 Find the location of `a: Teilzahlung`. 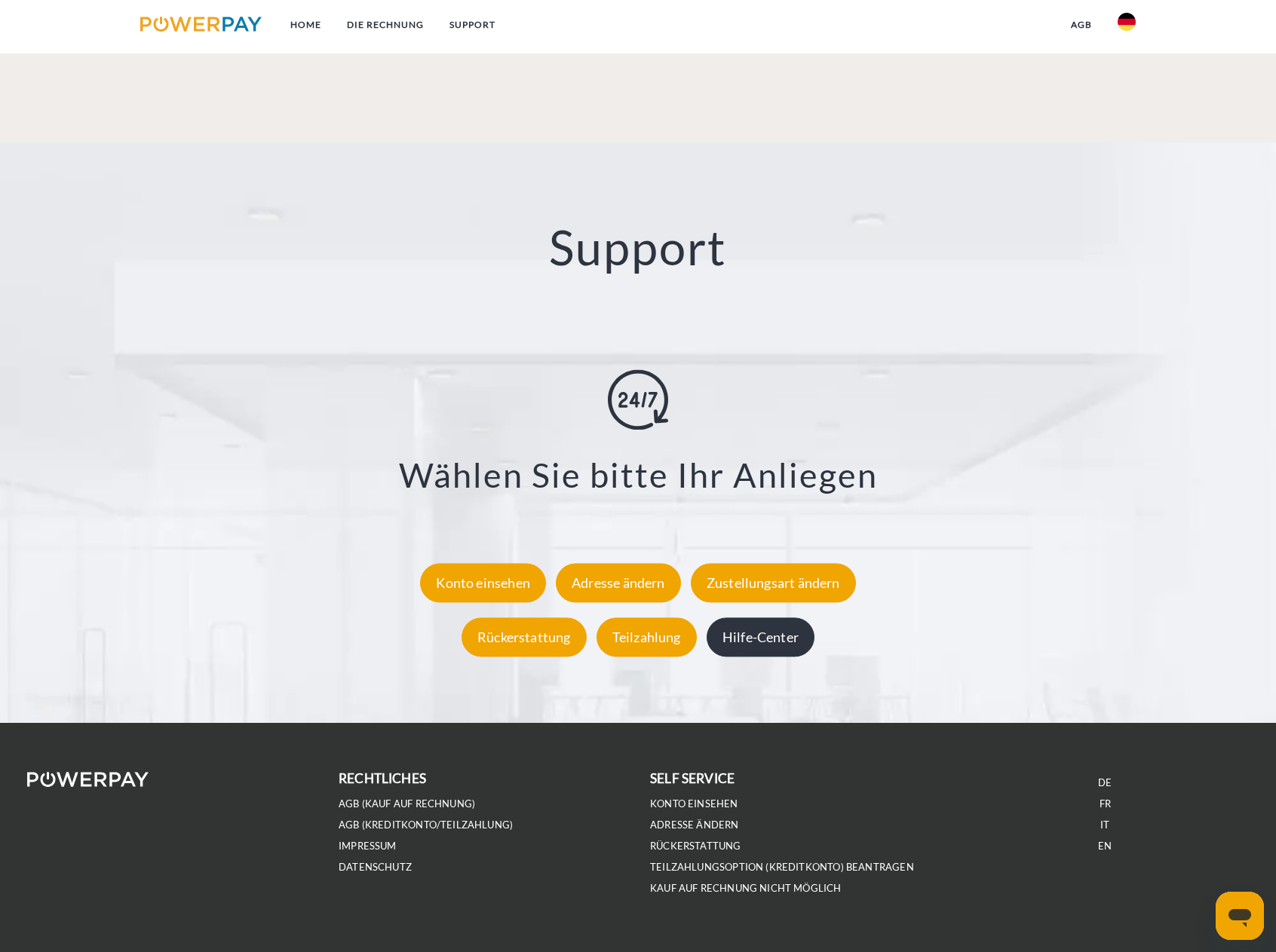

a: Teilzahlung is located at coordinates (646, 637).